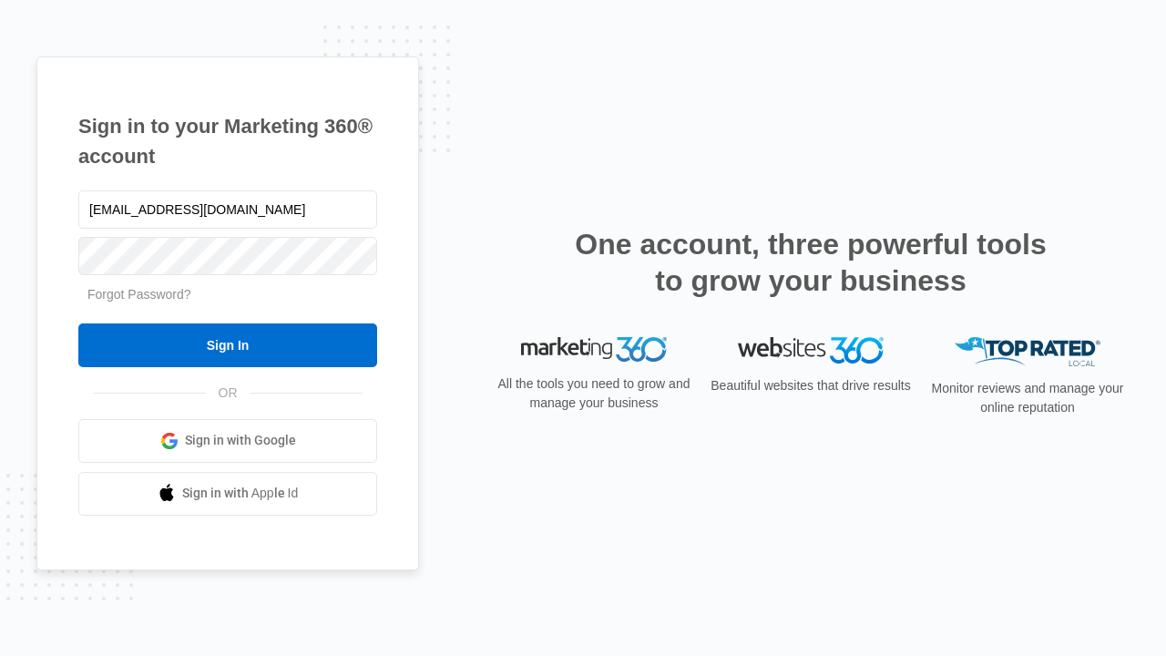 The height and width of the screenshot is (656, 1166). Describe the element at coordinates (1027, 351) in the screenshot. I see `img: Top Rated Local` at that location.